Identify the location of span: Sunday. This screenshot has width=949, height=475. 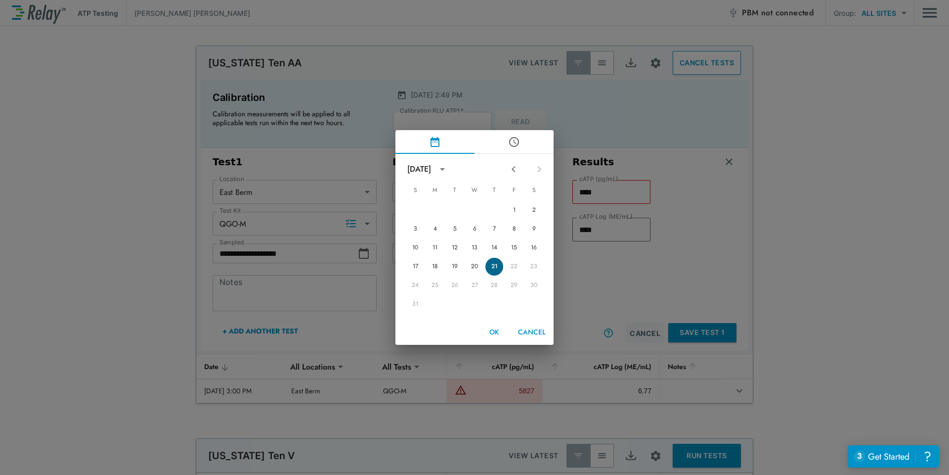
(415, 190).